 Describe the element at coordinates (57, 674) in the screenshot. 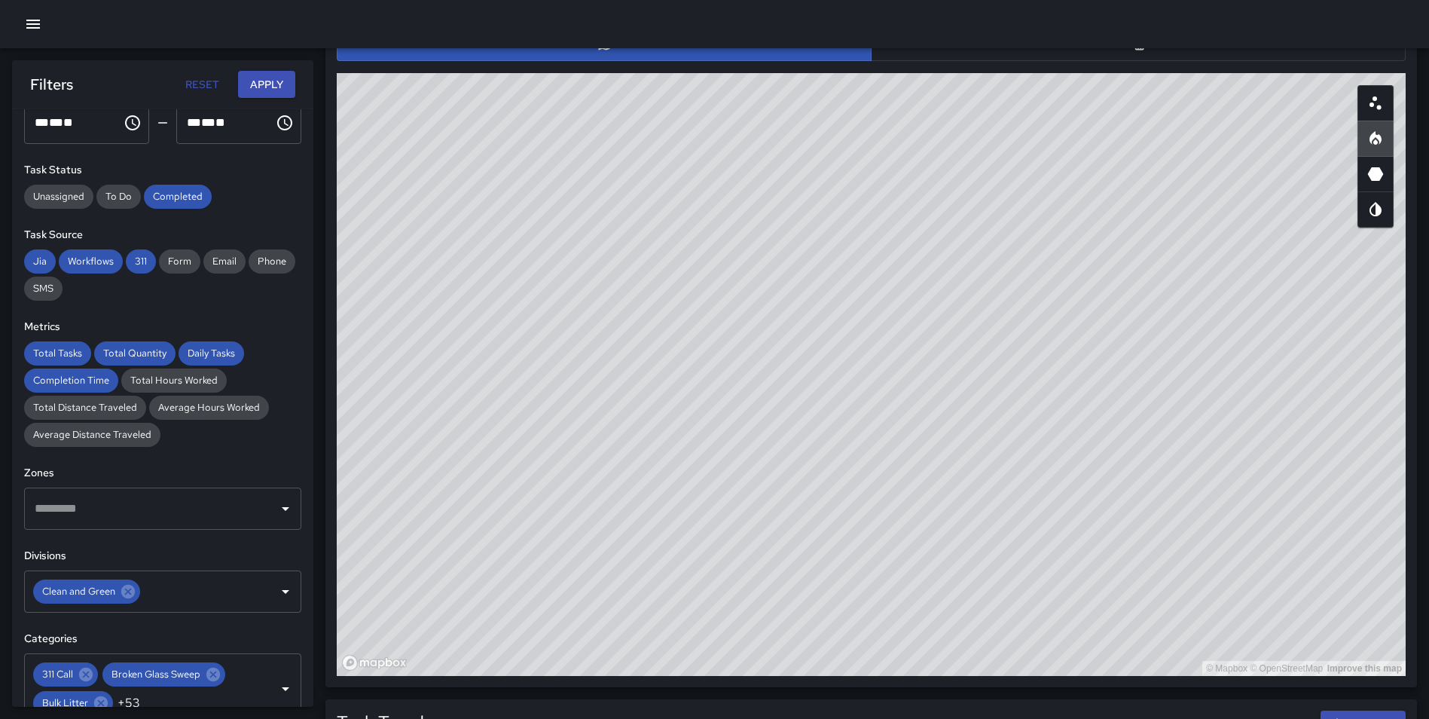

I see `span: 311 Call` at that location.